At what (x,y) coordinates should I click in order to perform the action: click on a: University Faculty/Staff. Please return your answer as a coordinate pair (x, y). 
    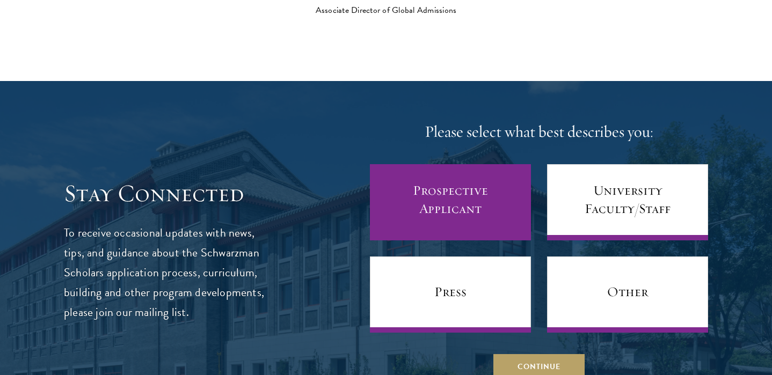
    Looking at the image, I should click on (628, 202).